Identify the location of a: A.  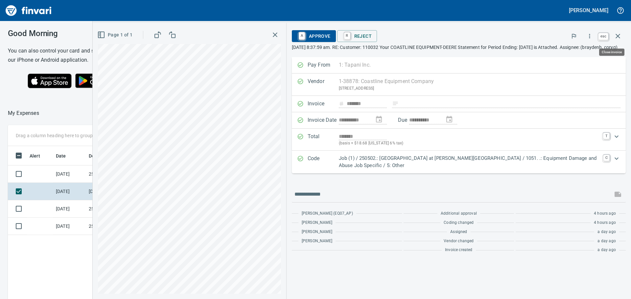
(301, 36).